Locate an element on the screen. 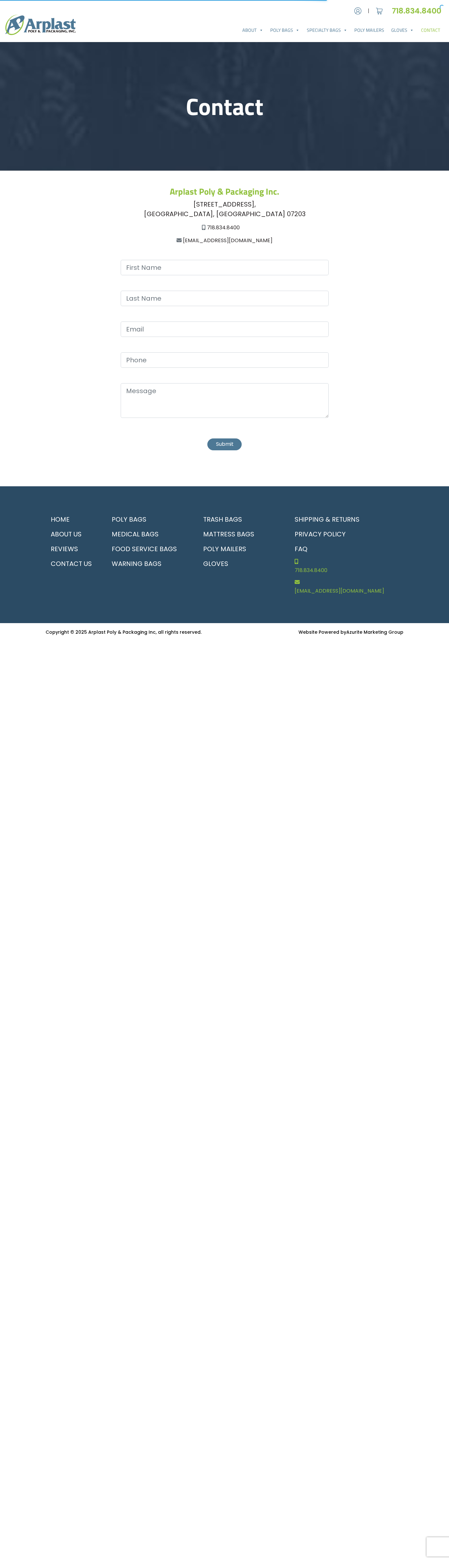 The height and width of the screenshot is (1561, 449). a: Home is located at coordinates (72, 519).